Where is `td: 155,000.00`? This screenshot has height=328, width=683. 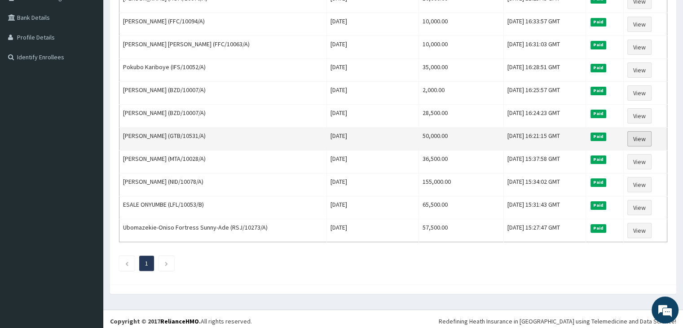
td: 155,000.00 is located at coordinates (461, 185).